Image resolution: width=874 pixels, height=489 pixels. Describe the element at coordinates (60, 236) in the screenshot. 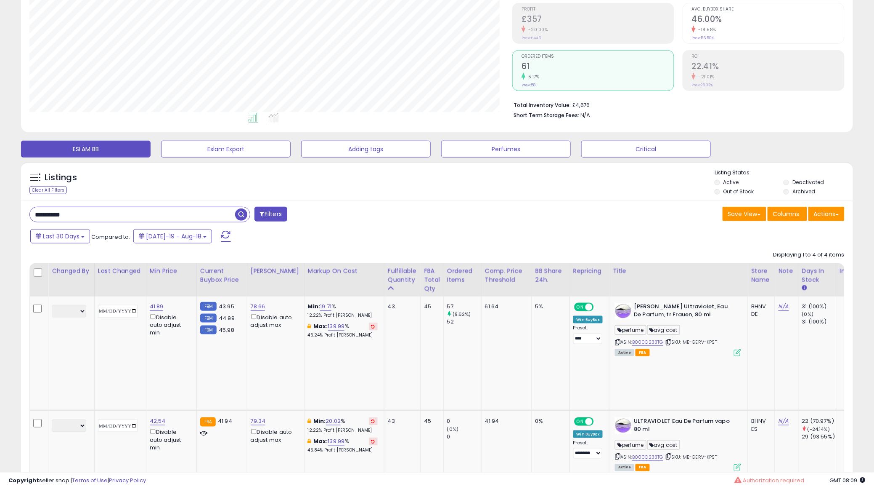

I see `button: Last 30 Days` at that location.